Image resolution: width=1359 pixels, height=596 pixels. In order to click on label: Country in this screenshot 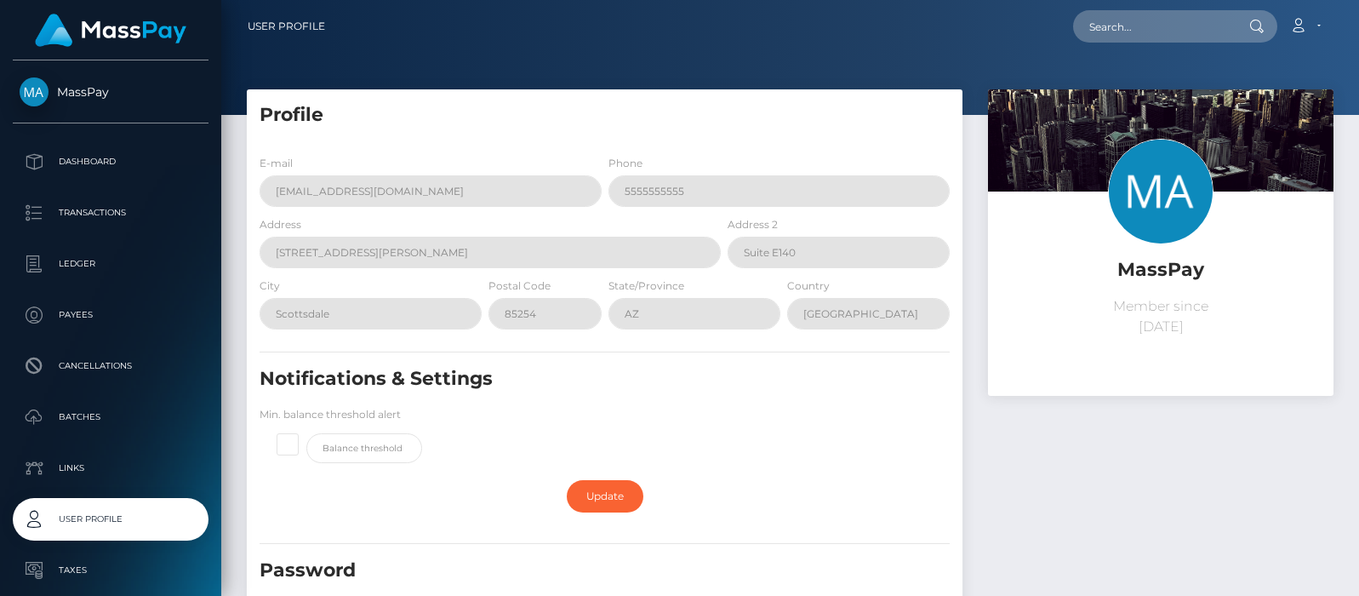, I will do `click(809, 286)`.